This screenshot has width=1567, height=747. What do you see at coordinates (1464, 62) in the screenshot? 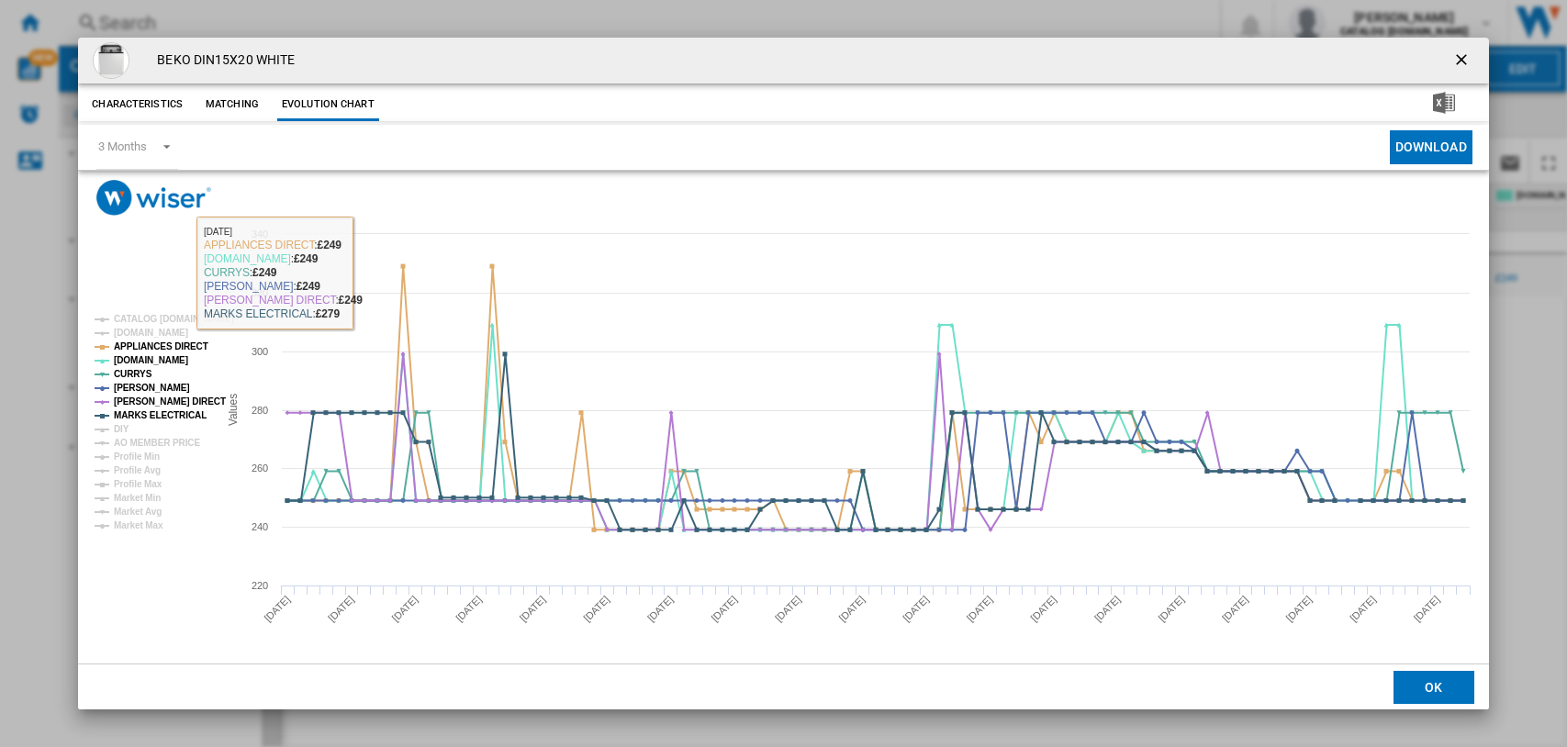
I see `ng-md-icon: getI18NText('BUTTONS.CLOSE_DIALOG')` at bounding box center [1464, 62].